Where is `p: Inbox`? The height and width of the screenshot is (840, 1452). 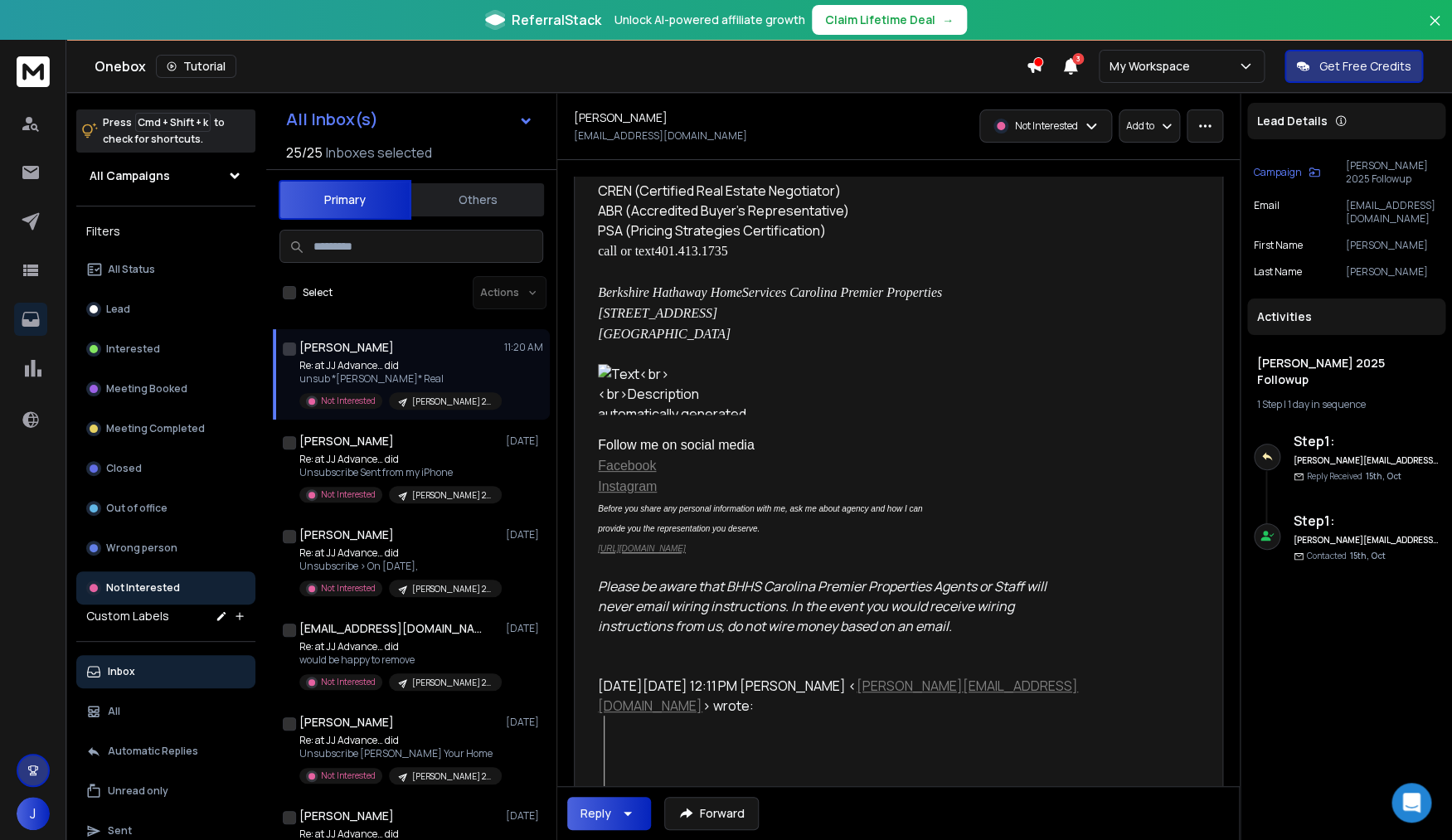 p: Inbox is located at coordinates (121, 672).